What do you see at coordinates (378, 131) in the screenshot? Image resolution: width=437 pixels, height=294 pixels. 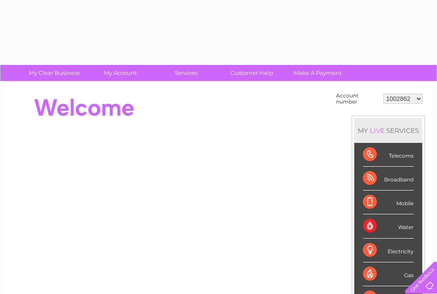 I see `div: LIVE` at bounding box center [378, 131].